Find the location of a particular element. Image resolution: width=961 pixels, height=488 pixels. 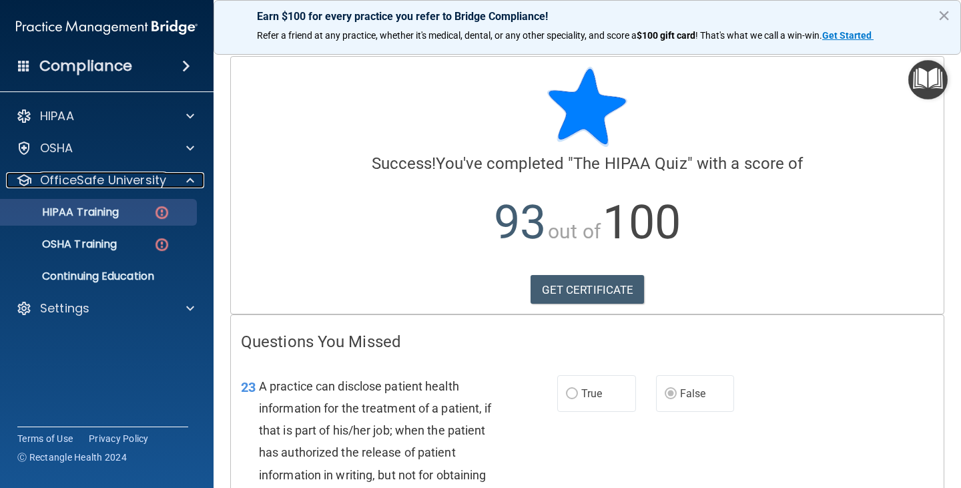

a: OfficeSafe University is located at coordinates (105, 180).